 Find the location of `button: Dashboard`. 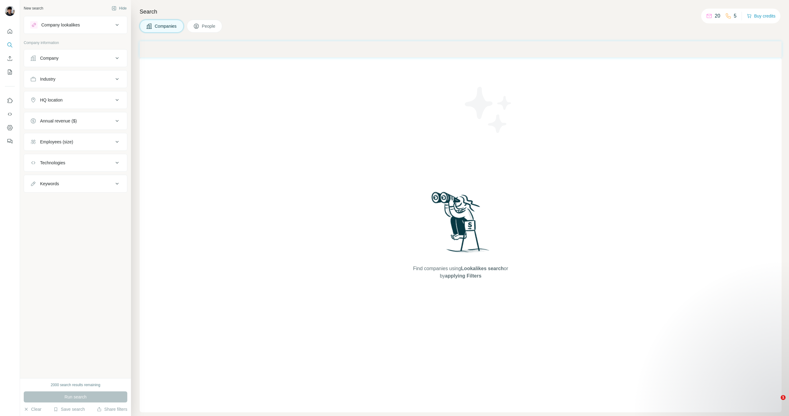

button: Dashboard is located at coordinates (10, 128).